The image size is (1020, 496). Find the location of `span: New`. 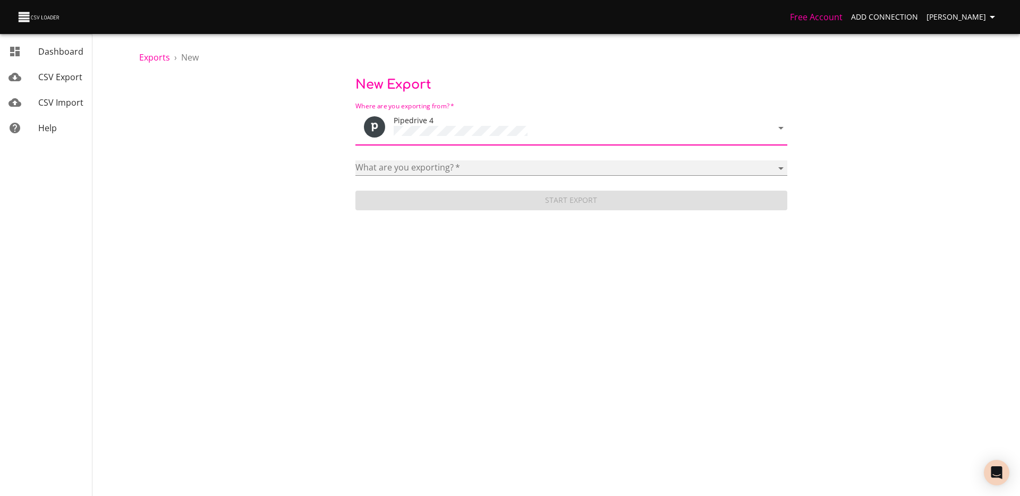

span: New is located at coordinates (190, 57).